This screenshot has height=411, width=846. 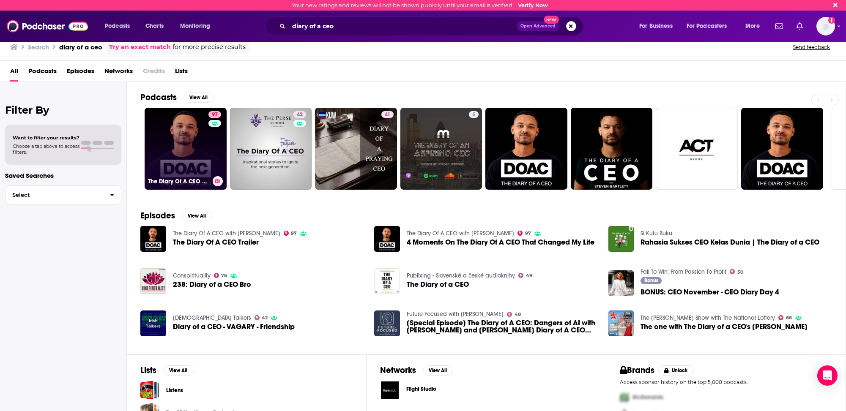 What do you see at coordinates (785, 318) in the screenshot?
I see `a: 66` at bounding box center [785, 318].